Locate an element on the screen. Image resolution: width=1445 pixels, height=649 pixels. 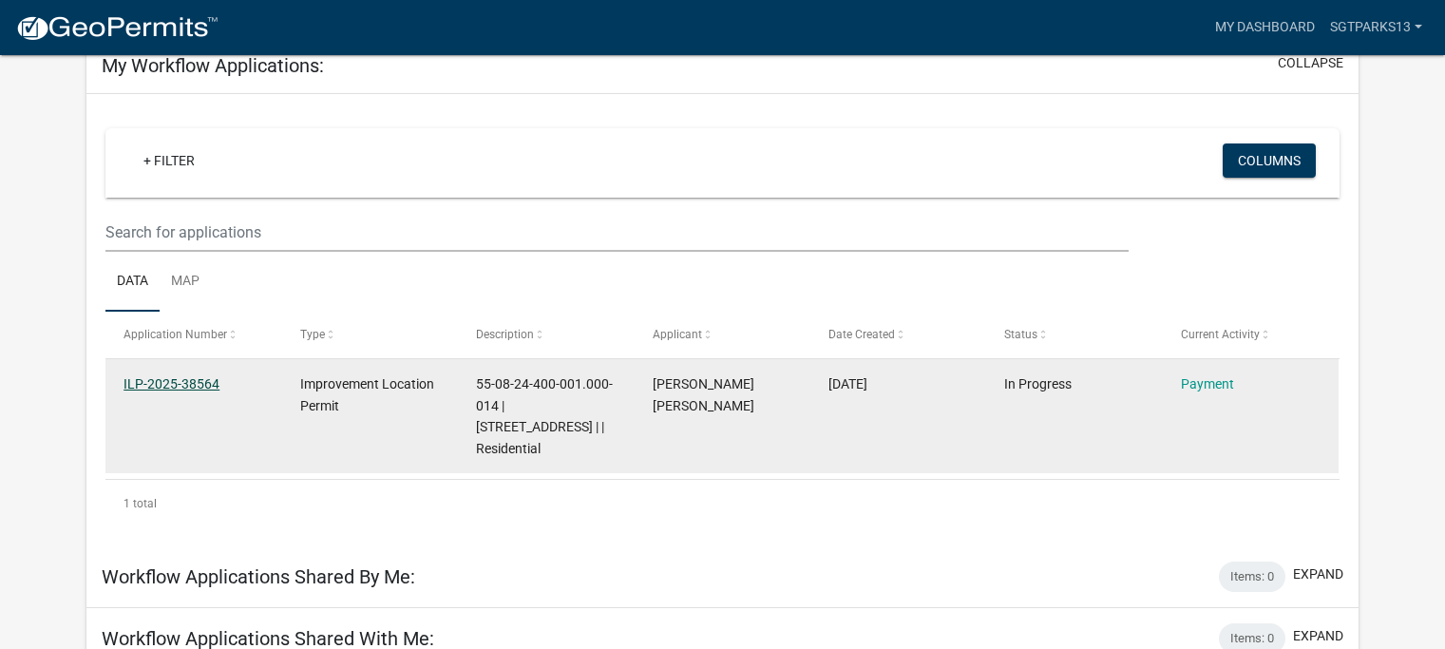
a: ILP-2025-38564 is located at coordinates (171, 384).